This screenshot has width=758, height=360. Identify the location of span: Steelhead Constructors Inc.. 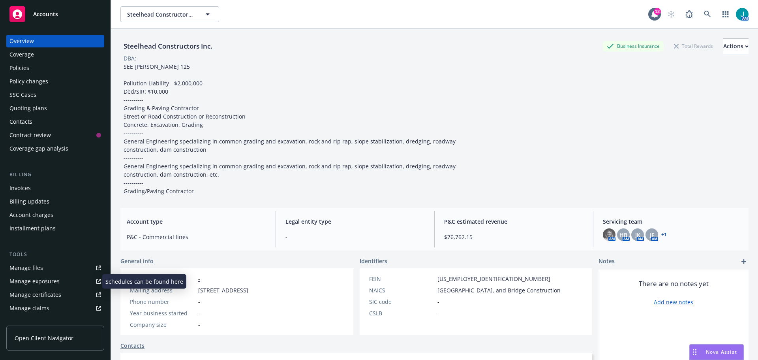
(161, 14).